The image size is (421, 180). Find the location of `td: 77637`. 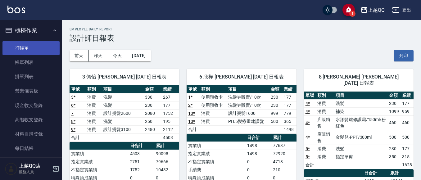

td: 77637 is located at coordinates (284, 146).